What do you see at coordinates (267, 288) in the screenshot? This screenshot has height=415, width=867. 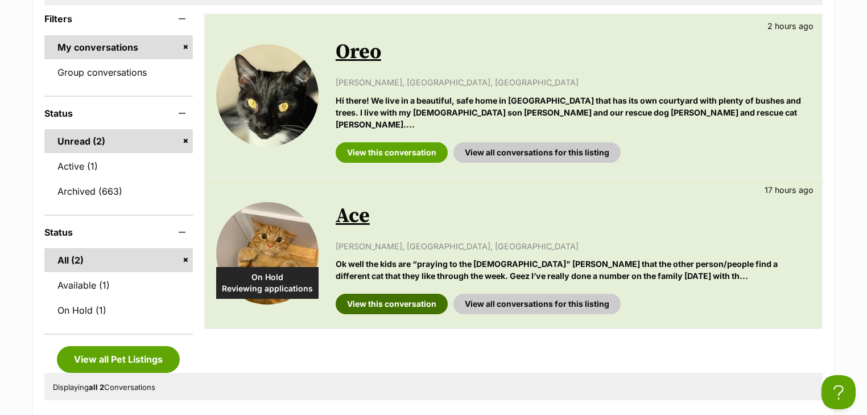 I see `span: Reviewing applications` at bounding box center [267, 288].